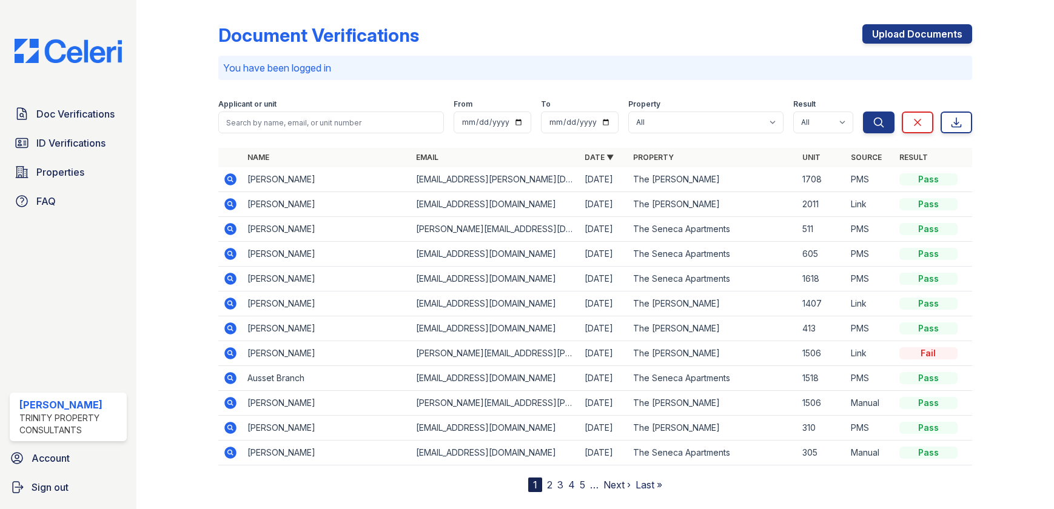 The image size is (1054, 509). I want to click on a: FAQ, so click(68, 201).